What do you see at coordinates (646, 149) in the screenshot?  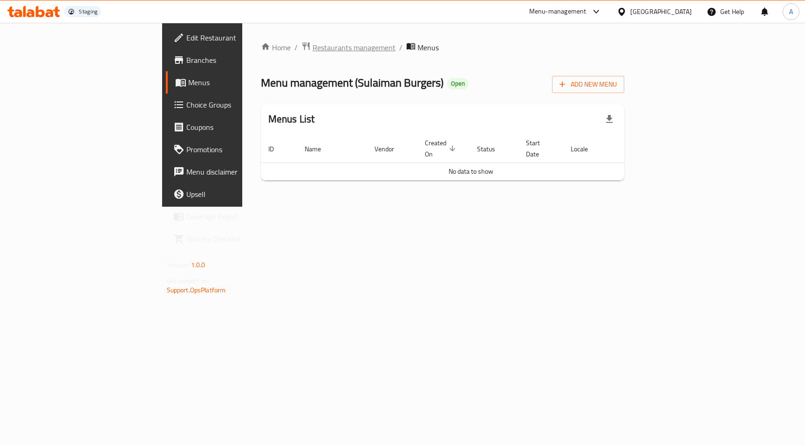 I see `th: Actions` at bounding box center [646, 149].